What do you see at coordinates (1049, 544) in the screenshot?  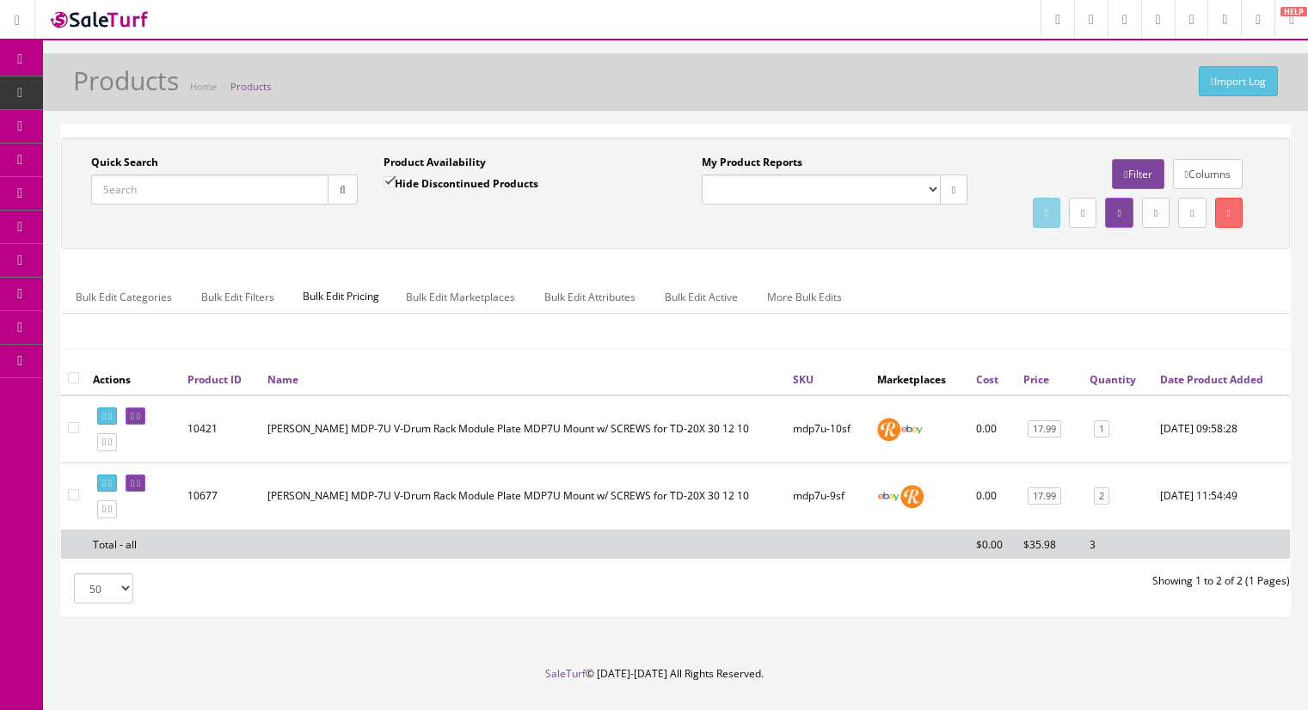 I see `td: $35.98` at bounding box center [1049, 544].